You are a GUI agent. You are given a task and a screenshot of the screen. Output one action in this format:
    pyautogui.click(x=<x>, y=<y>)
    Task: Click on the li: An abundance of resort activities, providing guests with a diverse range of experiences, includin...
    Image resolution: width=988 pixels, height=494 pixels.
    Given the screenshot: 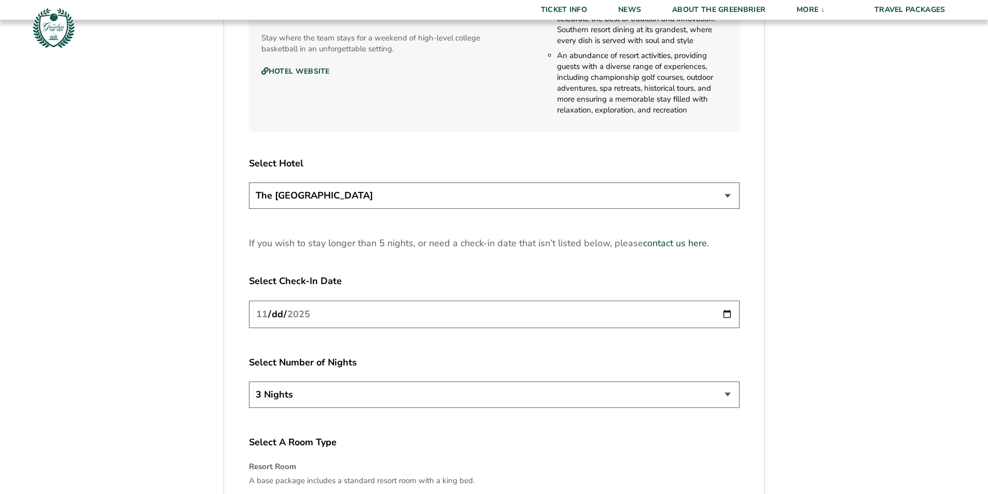 What is the action you would take?
    pyautogui.click(x=641, y=83)
    